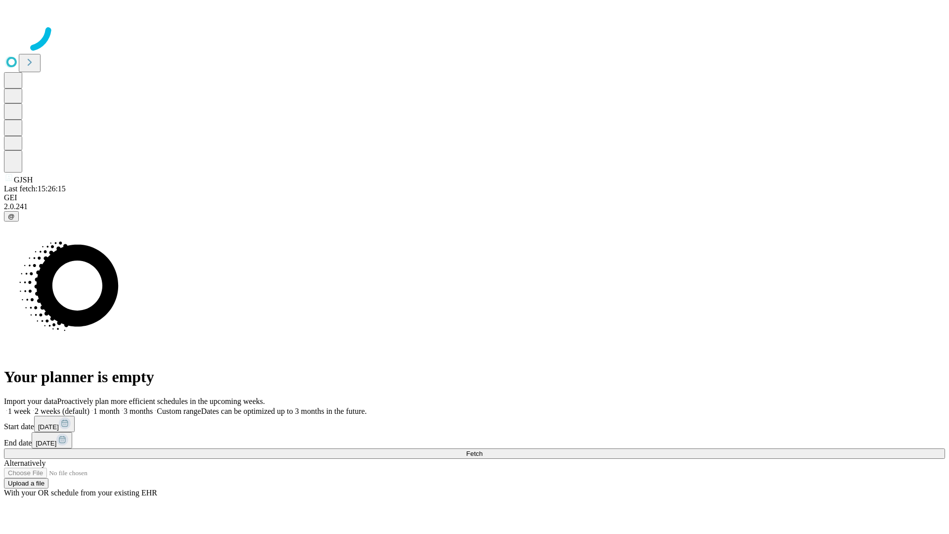 The height and width of the screenshot is (534, 949). What do you see at coordinates (106, 411) in the screenshot?
I see `span: 1 month` at bounding box center [106, 411].